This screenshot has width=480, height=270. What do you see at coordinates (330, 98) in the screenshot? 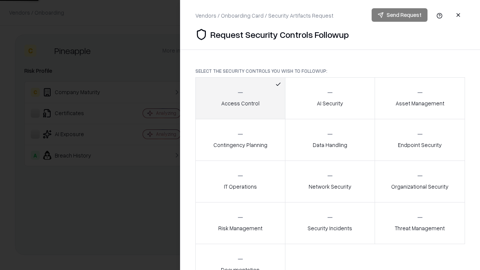
I see `button: AI Security` at bounding box center [330, 98].